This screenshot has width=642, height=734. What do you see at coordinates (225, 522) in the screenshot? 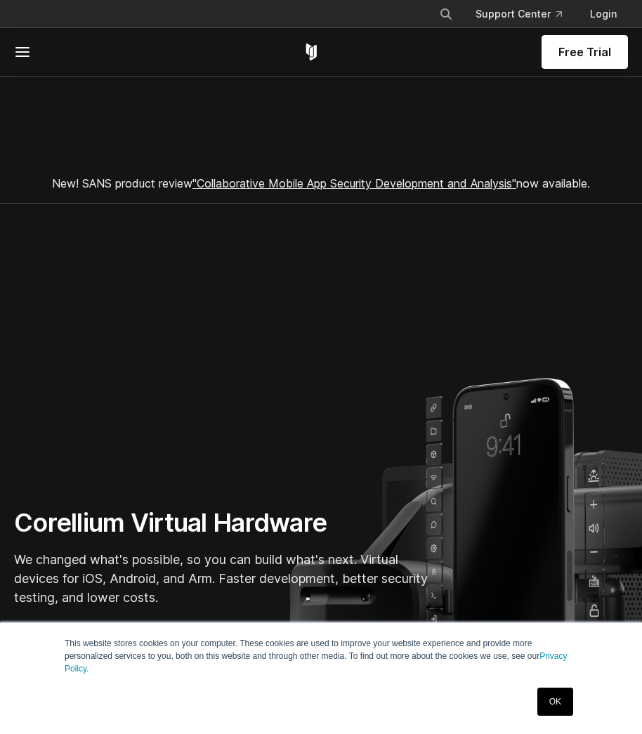
I see `h1: Corellium Virtual Hardware` at bounding box center [225, 522].